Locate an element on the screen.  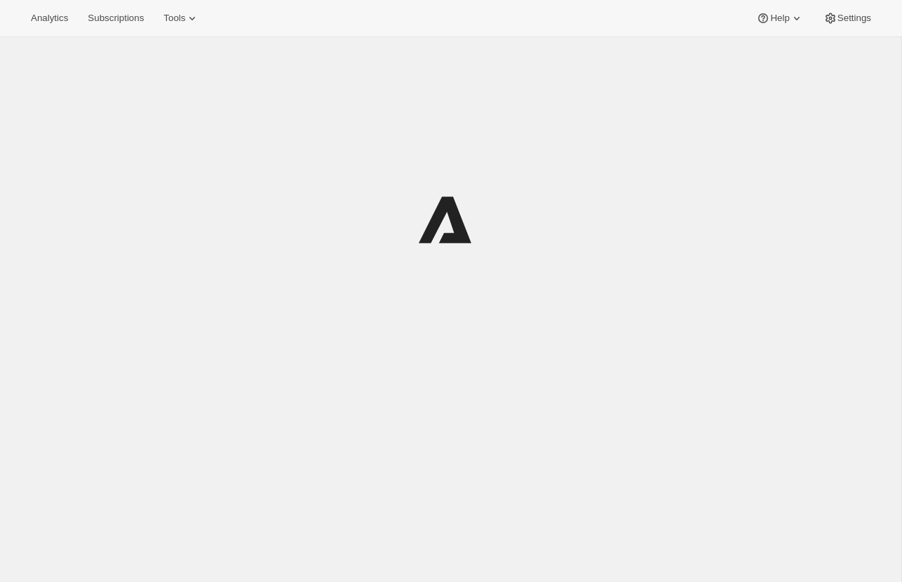
span: Help is located at coordinates (779, 18).